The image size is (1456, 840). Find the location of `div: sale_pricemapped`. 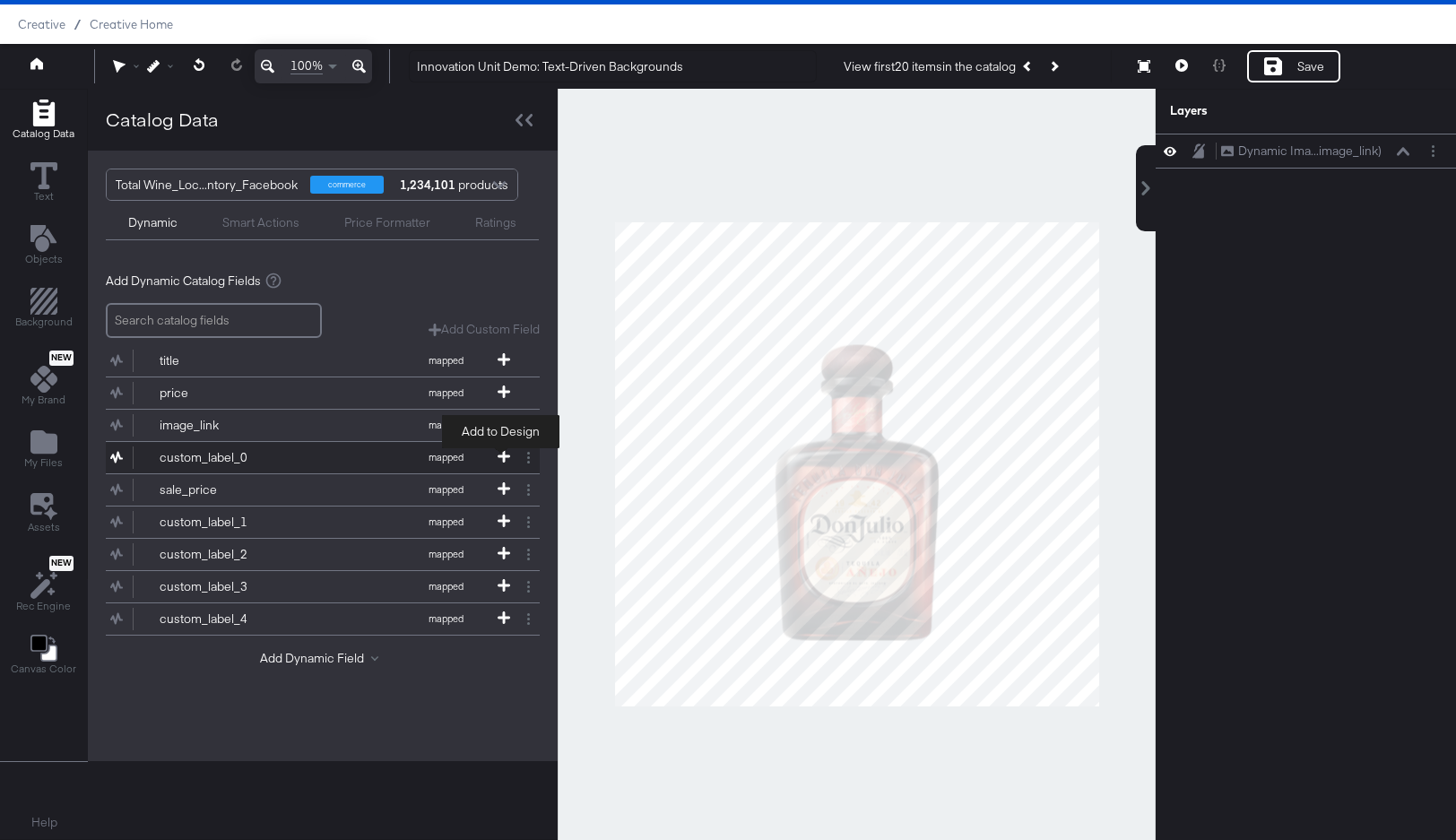

div: sale_pricemapped is located at coordinates (322, 489).